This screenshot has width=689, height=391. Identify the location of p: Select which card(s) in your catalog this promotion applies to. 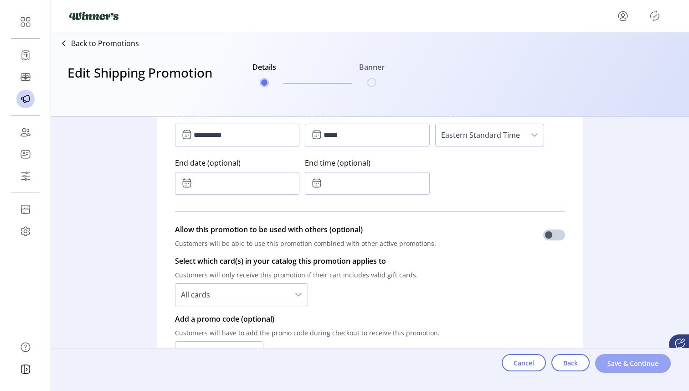
(296, 261).